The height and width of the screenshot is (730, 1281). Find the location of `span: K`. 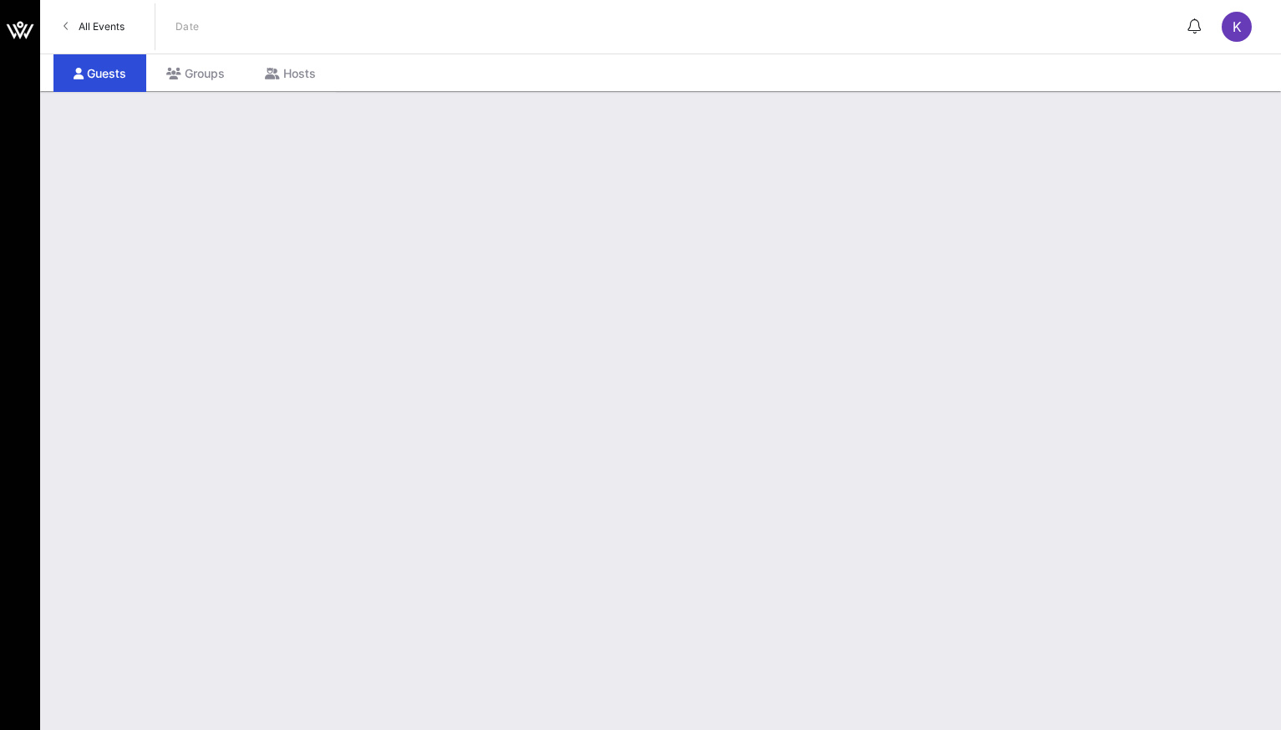

span: K is located at coordinates (1237, 27).